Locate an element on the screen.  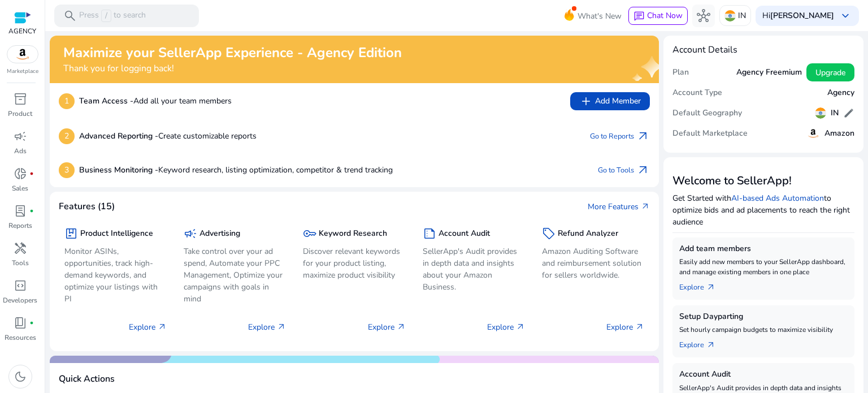
span: hub is located at coordinates (703, 16).